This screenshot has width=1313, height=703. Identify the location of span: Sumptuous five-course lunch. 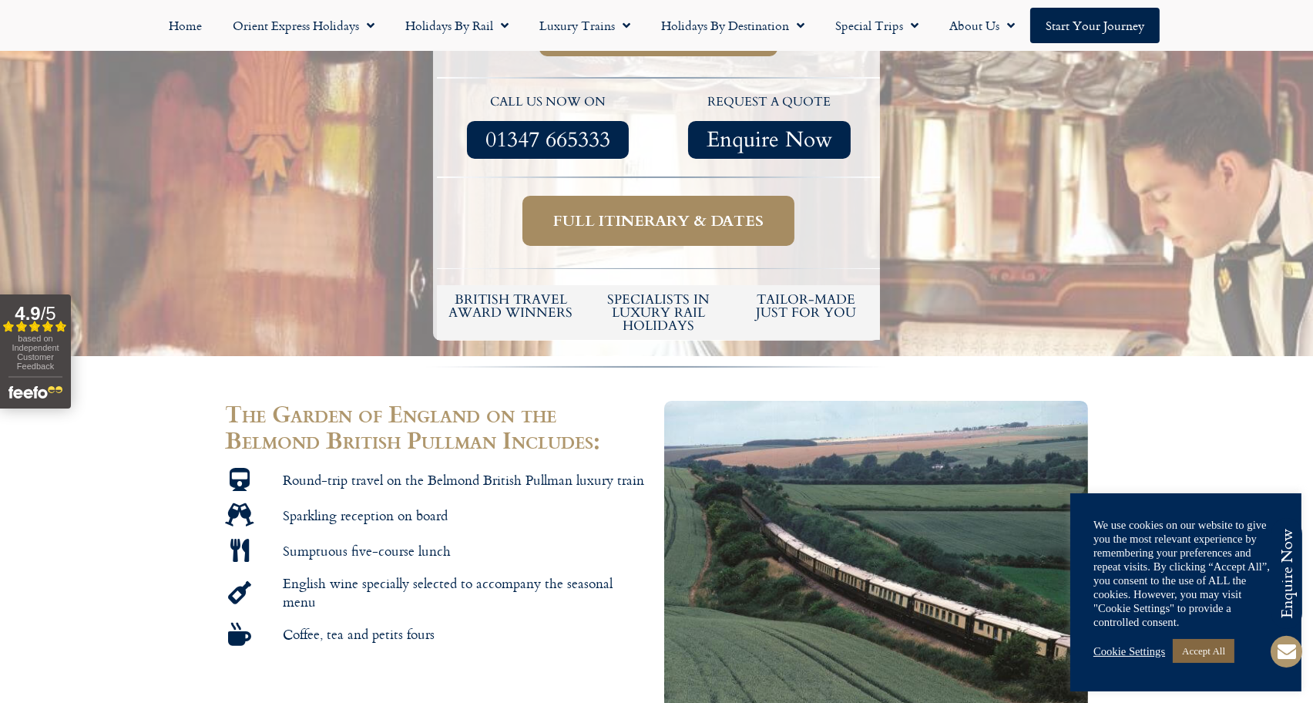
(365, 550).